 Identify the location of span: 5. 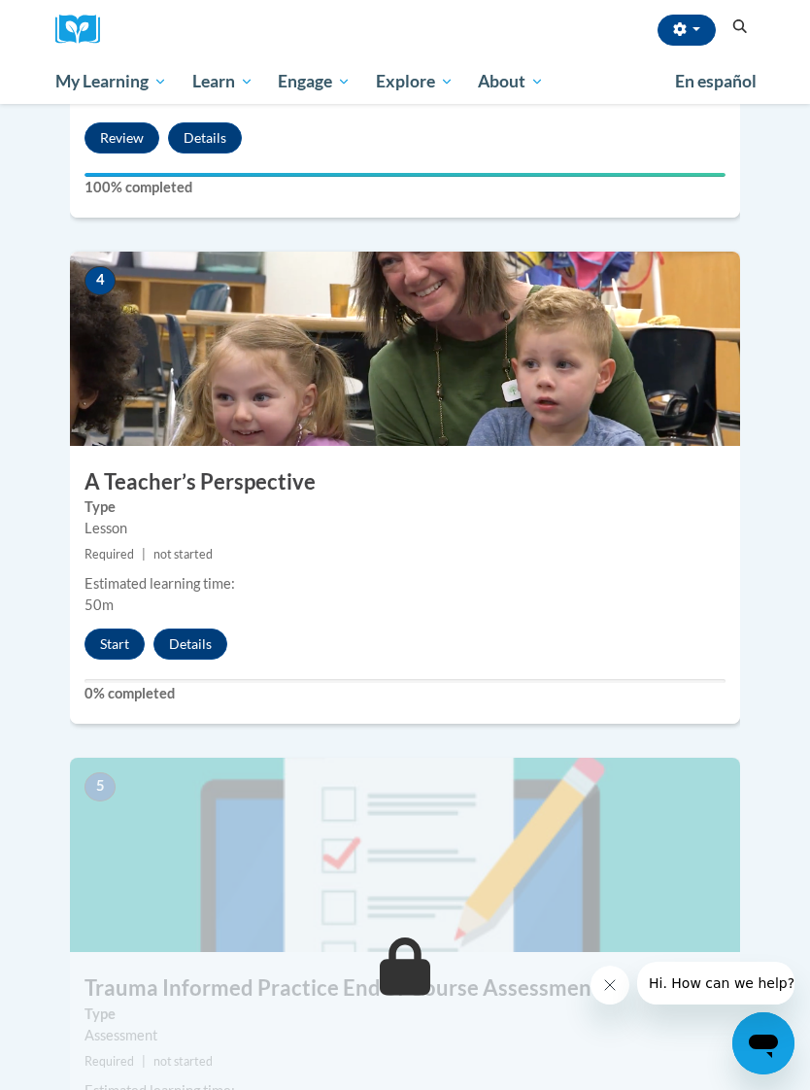
(100, 787).